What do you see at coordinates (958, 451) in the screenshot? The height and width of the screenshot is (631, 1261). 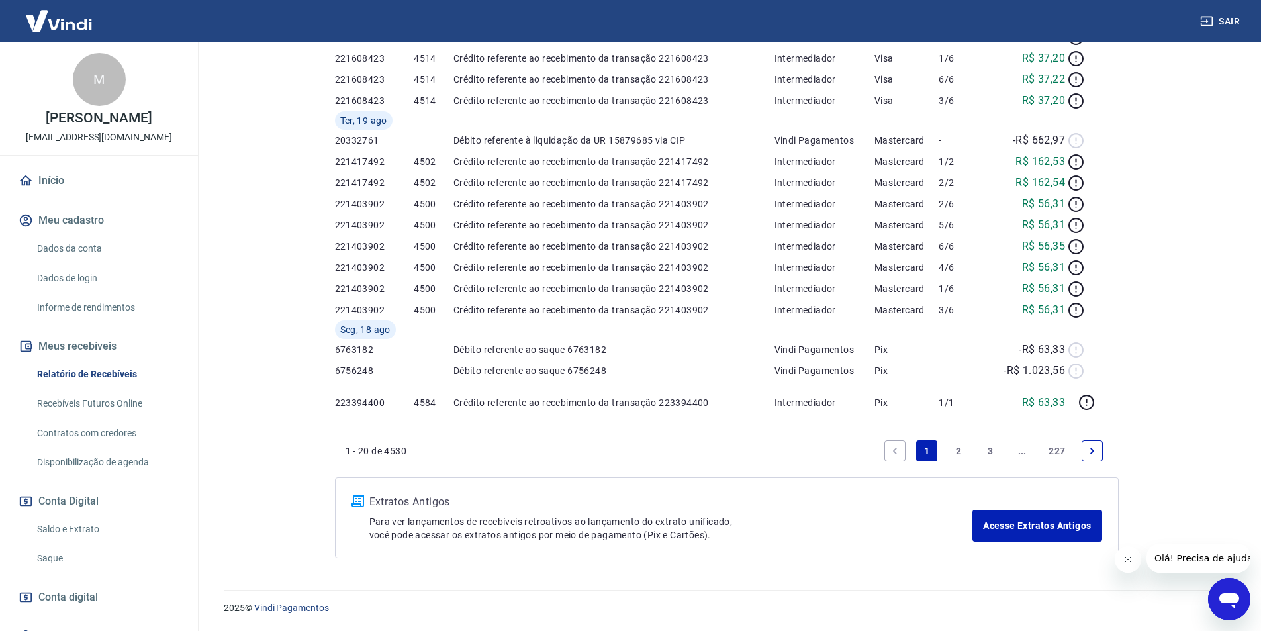 I see `a: Page 2` at bounding box center [958, 451].